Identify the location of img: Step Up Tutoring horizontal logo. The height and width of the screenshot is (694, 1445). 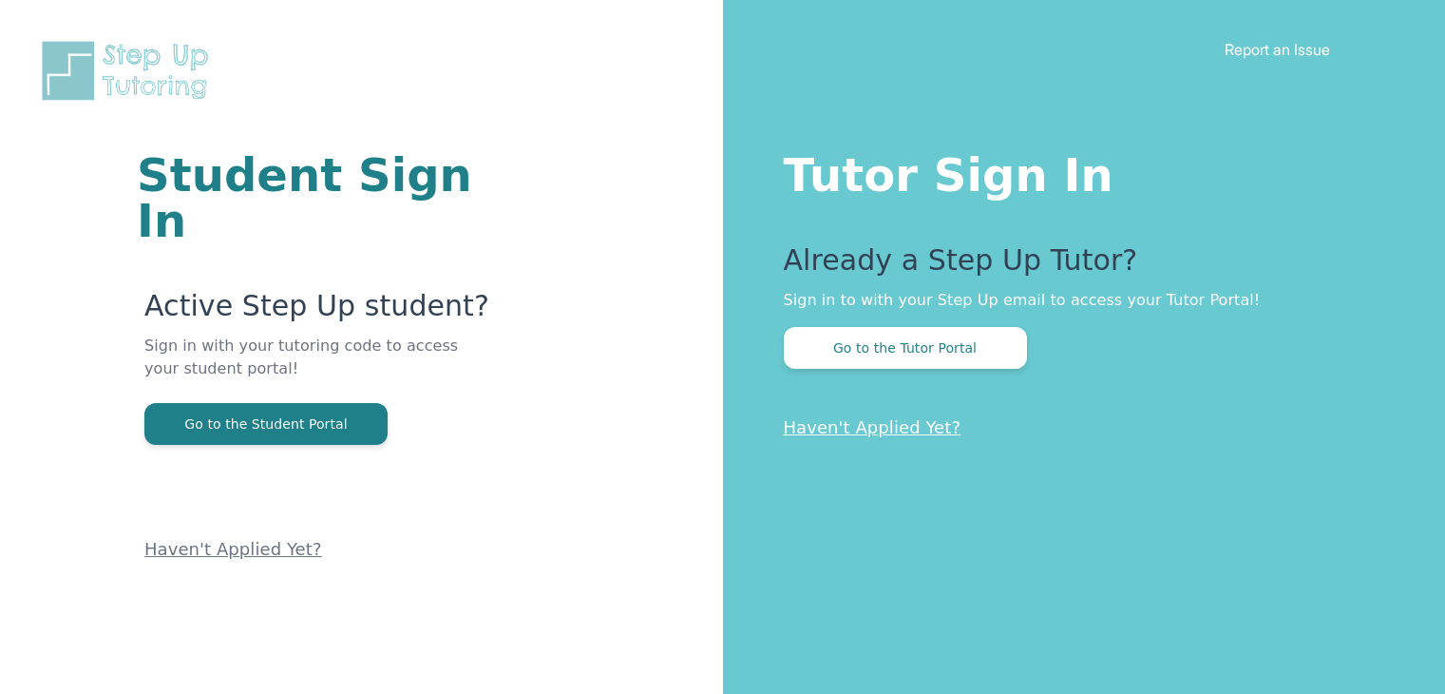
(129, 70).